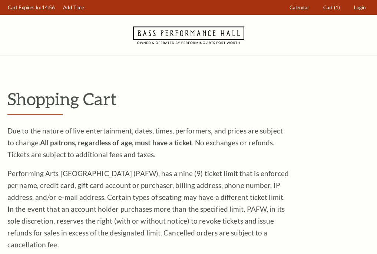 Image resolution: width=377 pixels, height=254 pixels. I want to click on span: Cart, so click(328, 7).